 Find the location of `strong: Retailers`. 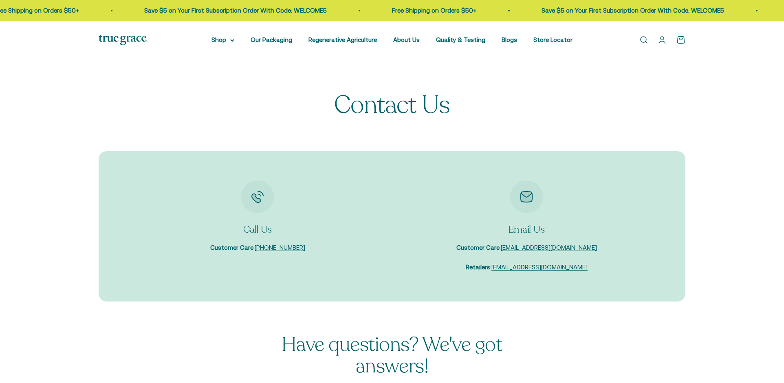

strong: Retailers is located at coordinates (478, 267).